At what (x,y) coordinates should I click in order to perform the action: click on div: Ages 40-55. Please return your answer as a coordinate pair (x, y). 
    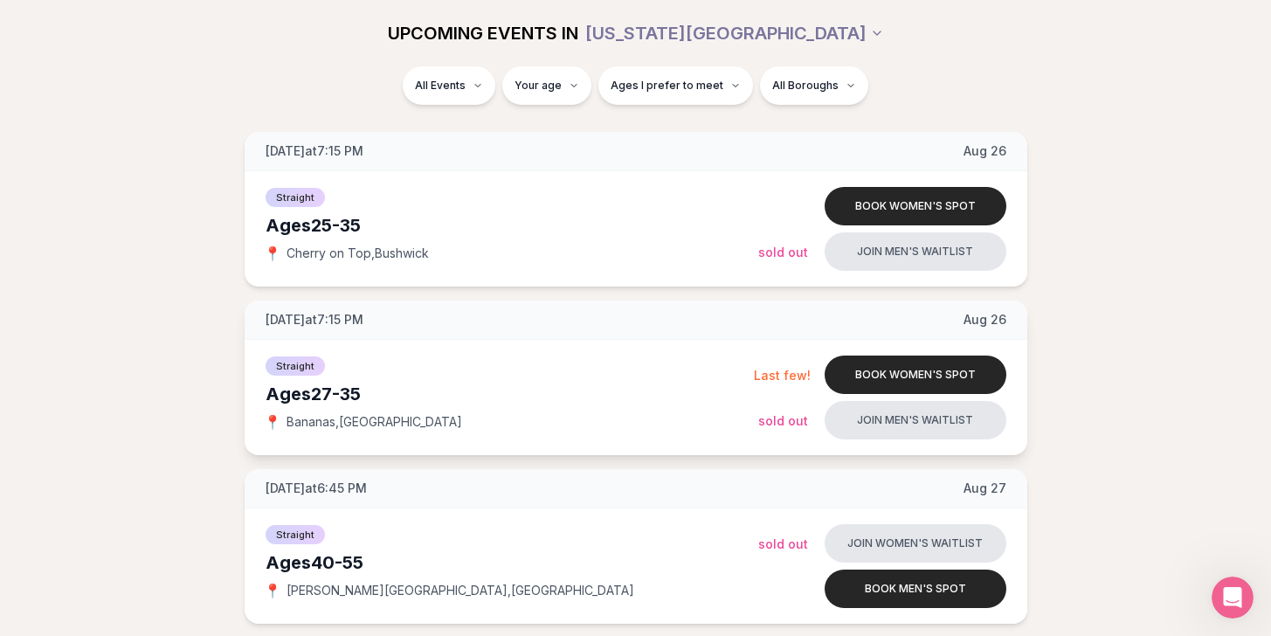
    Looking at the image, I should click on (512, 562).